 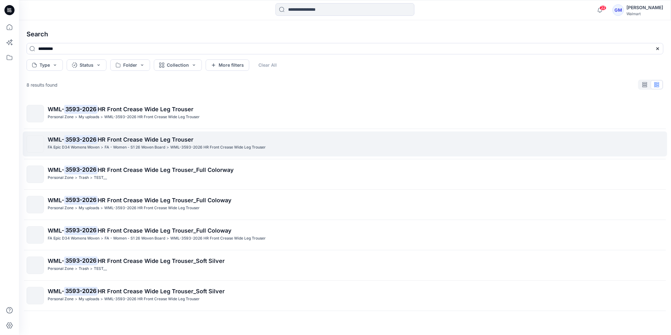 What do you see at coordinates (345, 144) in the screenshot?
I see `a: WML-3593-2026HR Front Crease Wide Leg TrouserFA Epic D34 Womens Woven>FA - Women - S1 26 Woven Bo...` at bounding box center [345, 144].